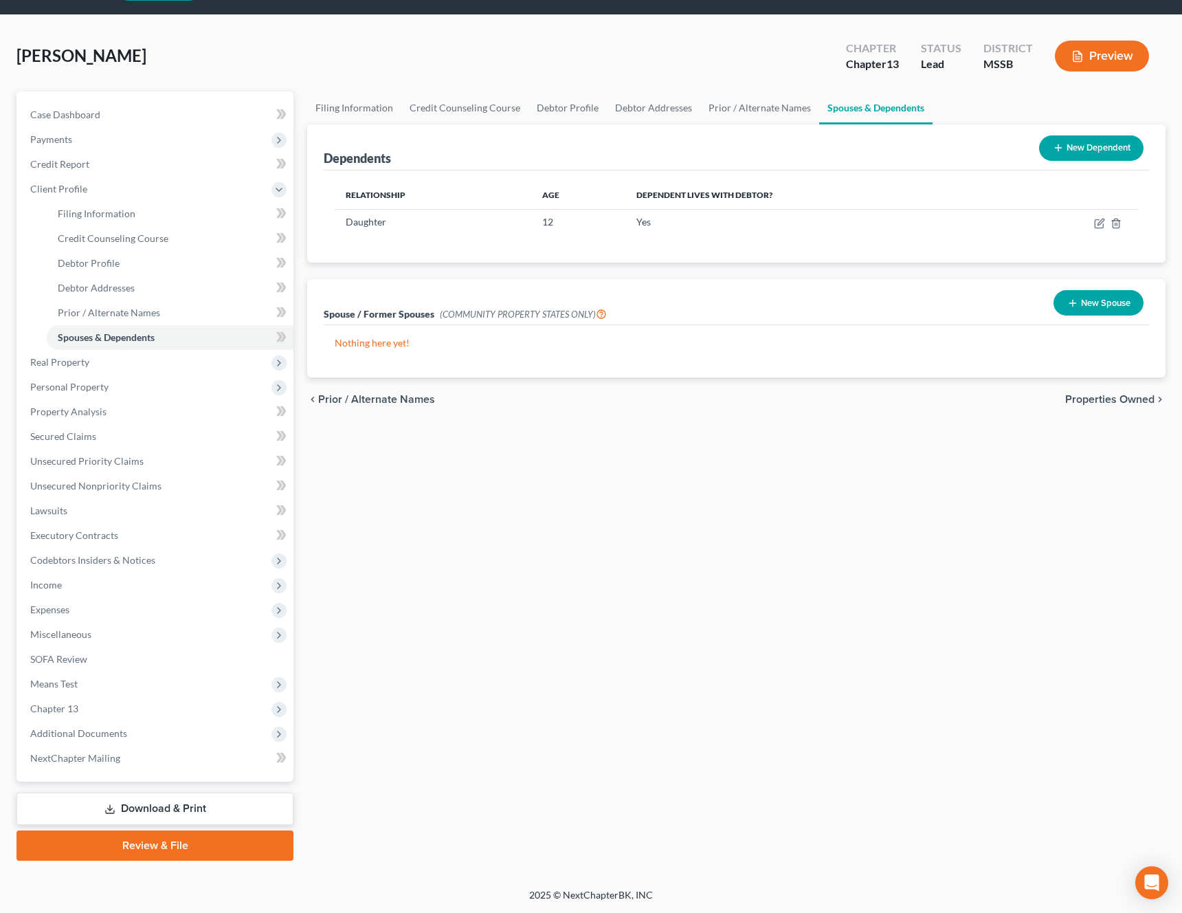  What do you see at coordinates (433, 195) in the screenshot?
I see `th: Relationship` at bounding box center [433, 195].